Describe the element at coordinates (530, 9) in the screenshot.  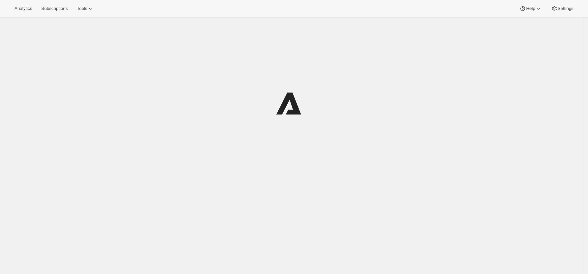
I see `span: Help` at that location.